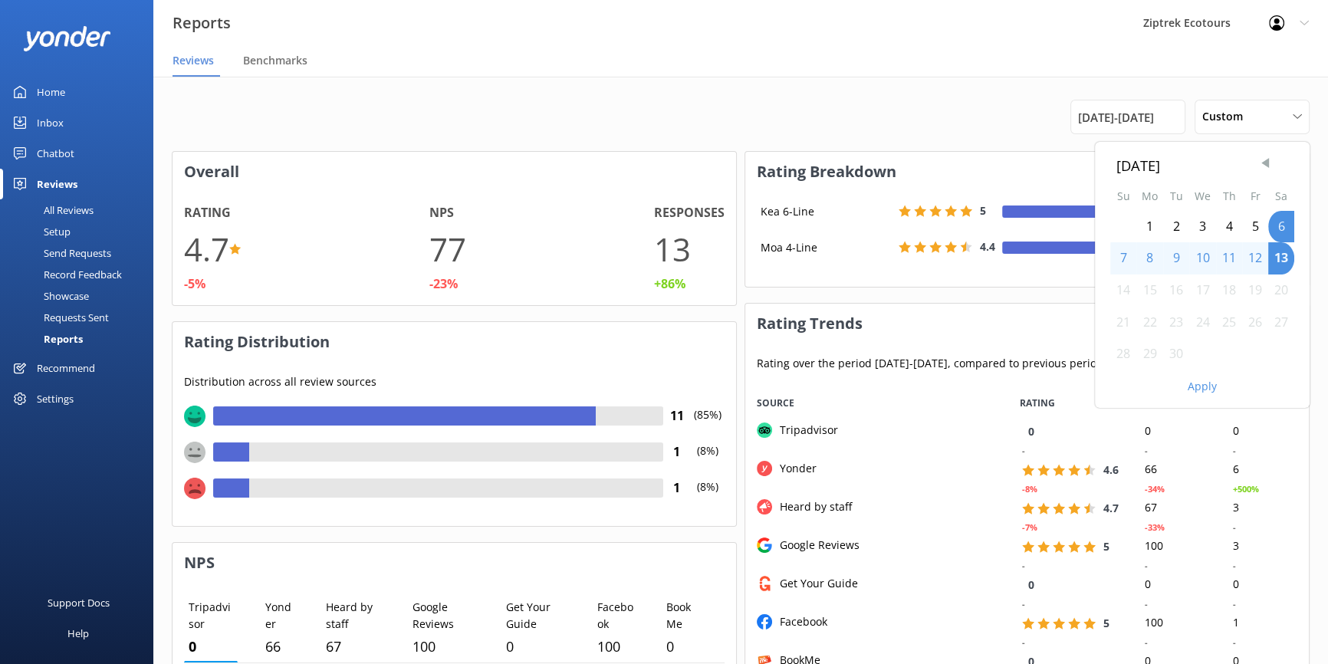 The width and height of the screenshot is (1328, 664). Describe the element at coordinates (1030, 527) in the screenshot. I see `div: -7%` at that location.